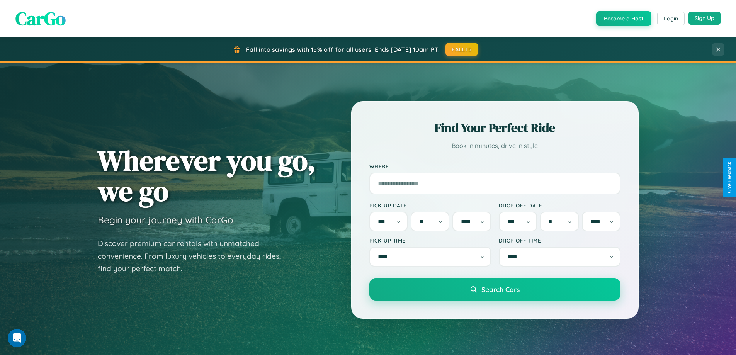  I want to click on label: Drop-off Time, so click(559, 240).